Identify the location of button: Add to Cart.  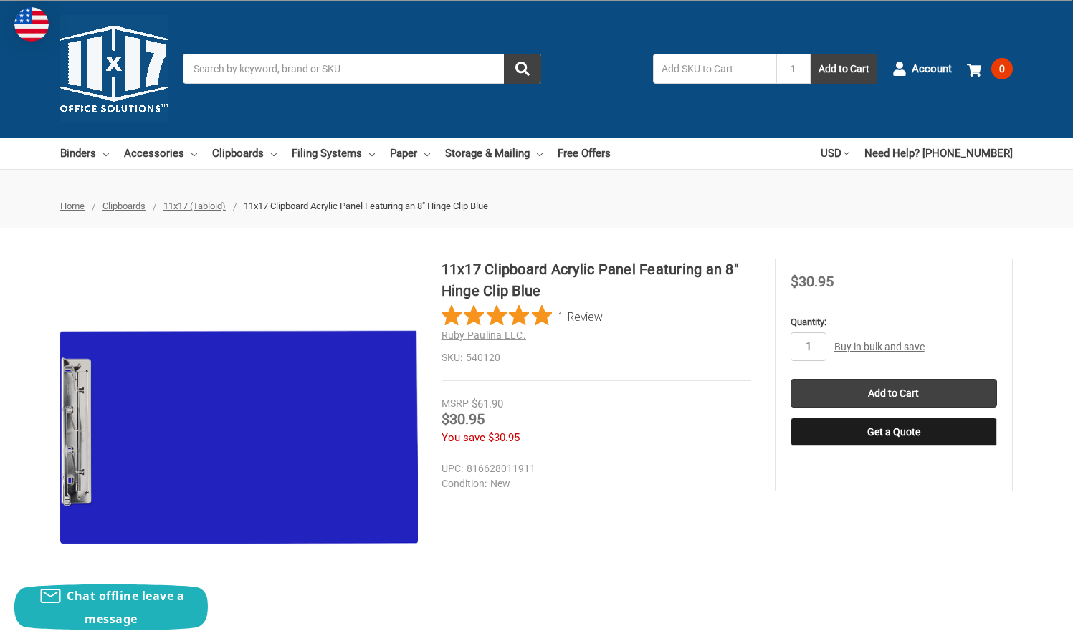
(843, 69).